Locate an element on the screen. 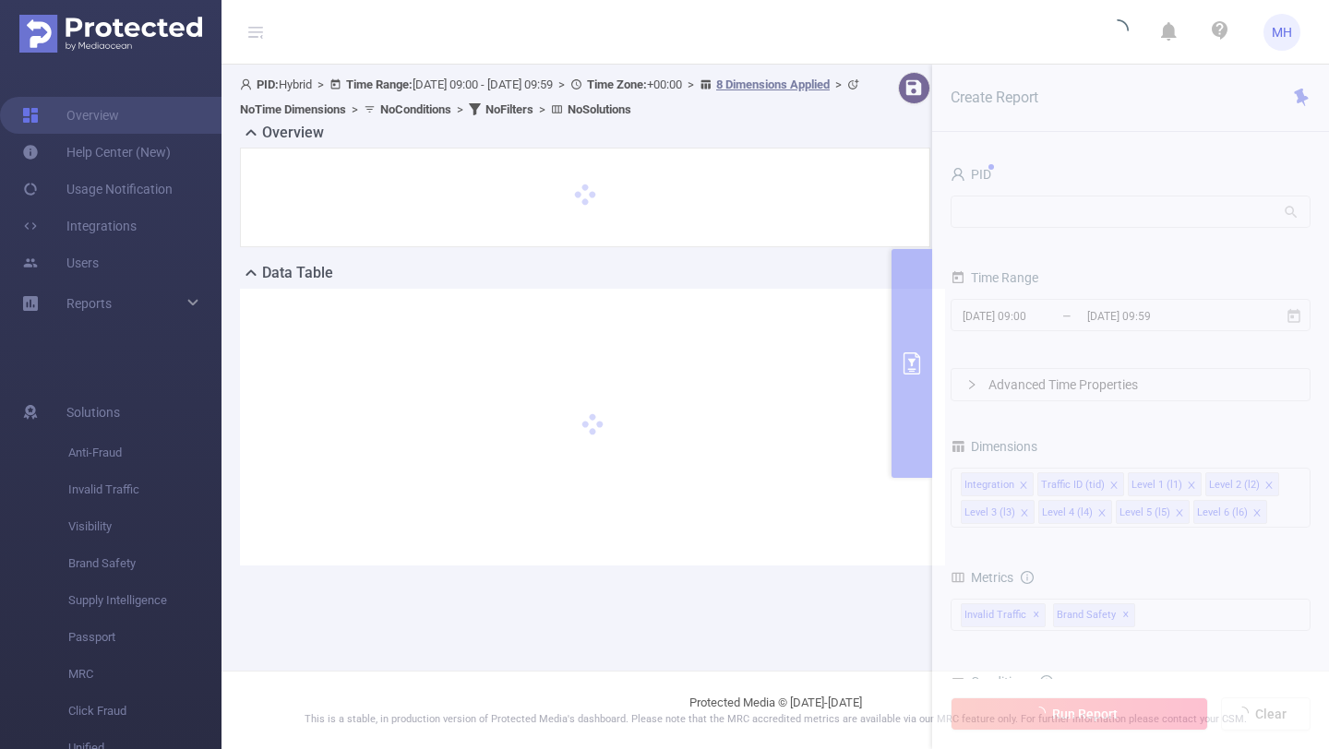 Image resolution: width=1329 pixels, height=749 pixels. a: Integrations is located at coordinates (79, 226).